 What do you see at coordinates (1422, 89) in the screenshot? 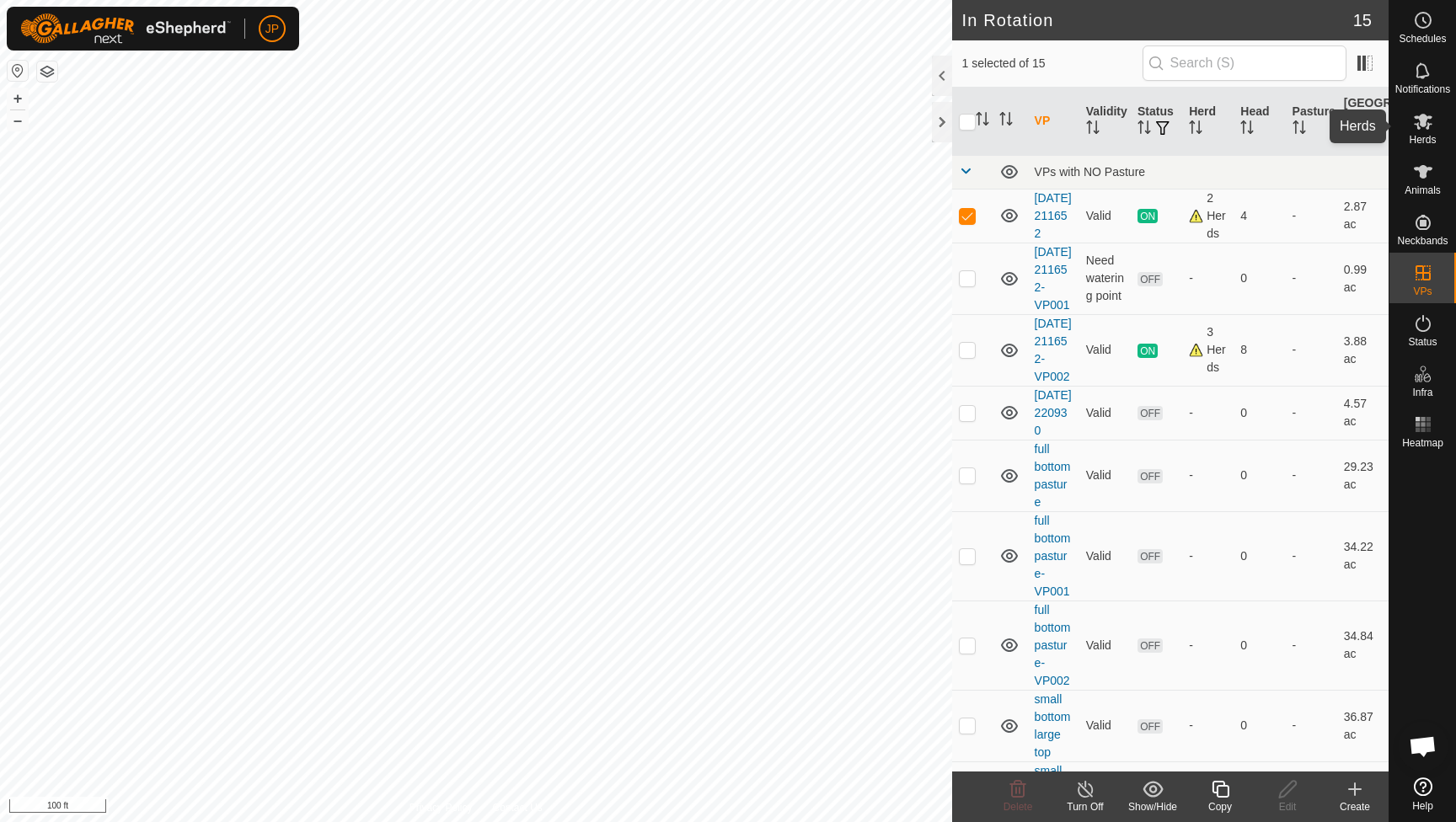
I see `span: Notifications` at bounding box center [1422, 89].